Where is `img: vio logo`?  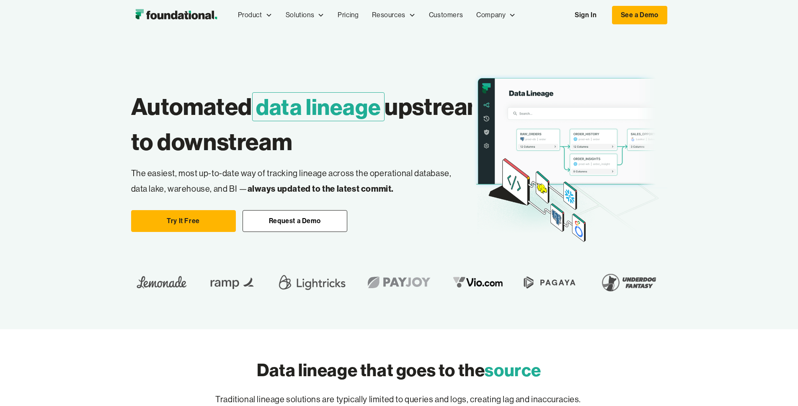
img: vio logo is located at coordinates (478, 282).